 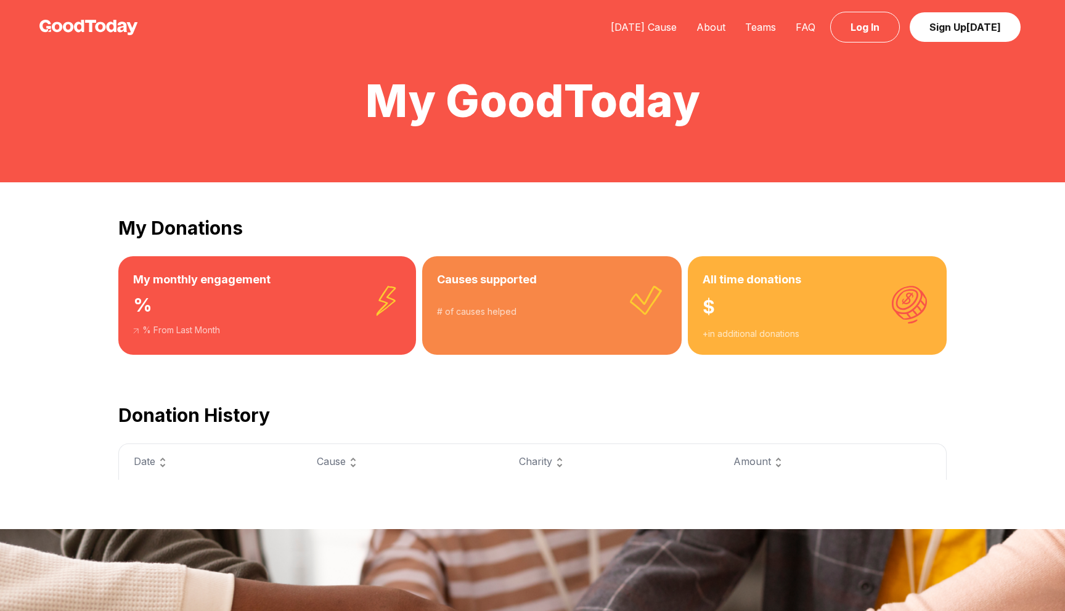 I want to click on a: Teams, so click(x=760, y=27).